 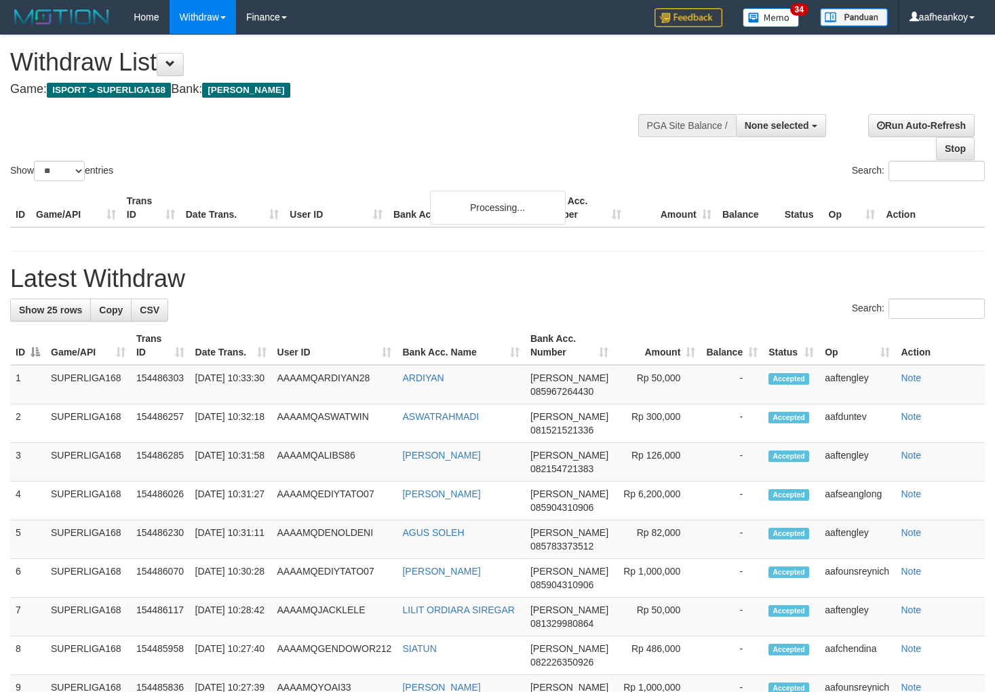 I want to click on th: Balance: activate to sort column ascending, so click(x=732, y=345).